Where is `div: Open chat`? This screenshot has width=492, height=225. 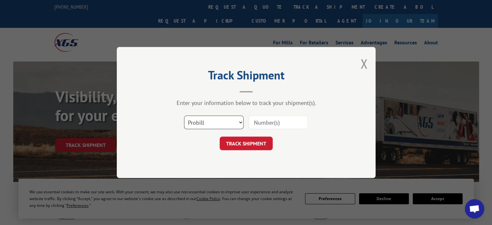
div: Open chat is located at coordinates (475, 209).